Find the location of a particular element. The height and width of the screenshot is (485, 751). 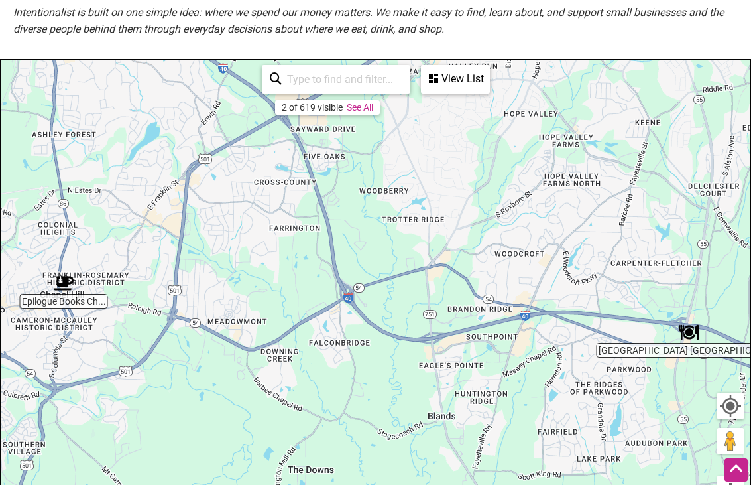

div: See a list of the visible businesses is located at coordinates (455, 79).